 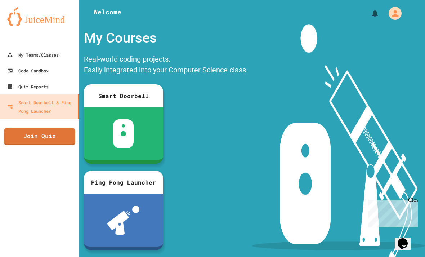 What do you see at coordinates (166, 38) in the screenshot?
I see `div: My Courses` at bounding box center [166, 38].